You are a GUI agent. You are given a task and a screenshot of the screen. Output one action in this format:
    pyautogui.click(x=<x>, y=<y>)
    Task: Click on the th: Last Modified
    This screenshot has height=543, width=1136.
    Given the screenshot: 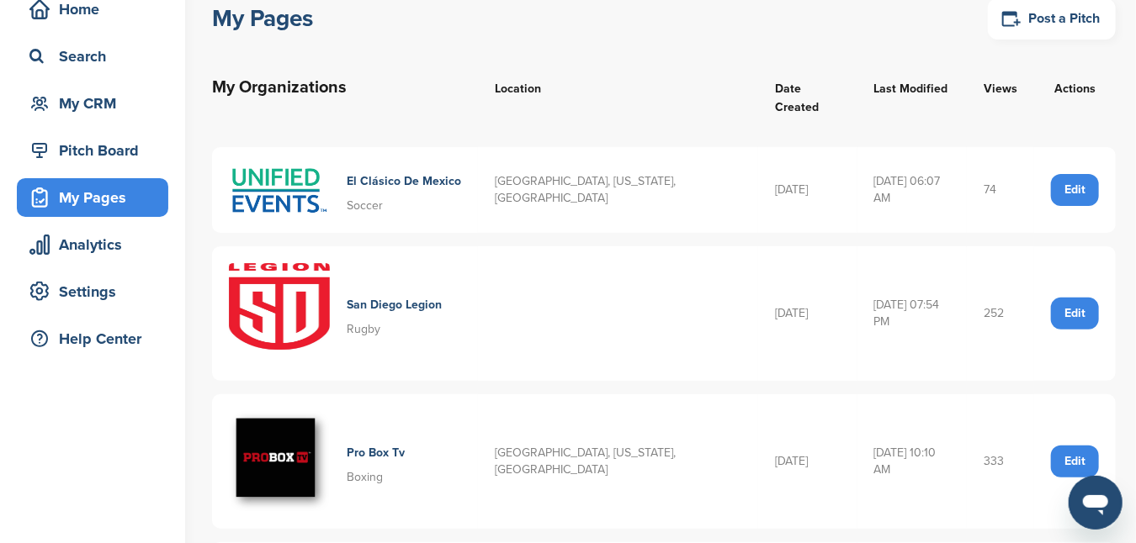 What is the action you would take?
    pyautogui.click(x=912, y=95)
    